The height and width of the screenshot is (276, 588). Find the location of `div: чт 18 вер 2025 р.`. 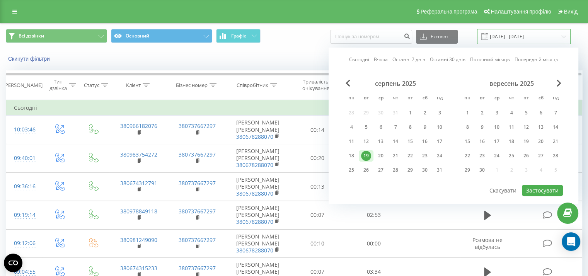

div: чт 18 вер 2025 р. is located at coordinates (512, 142).